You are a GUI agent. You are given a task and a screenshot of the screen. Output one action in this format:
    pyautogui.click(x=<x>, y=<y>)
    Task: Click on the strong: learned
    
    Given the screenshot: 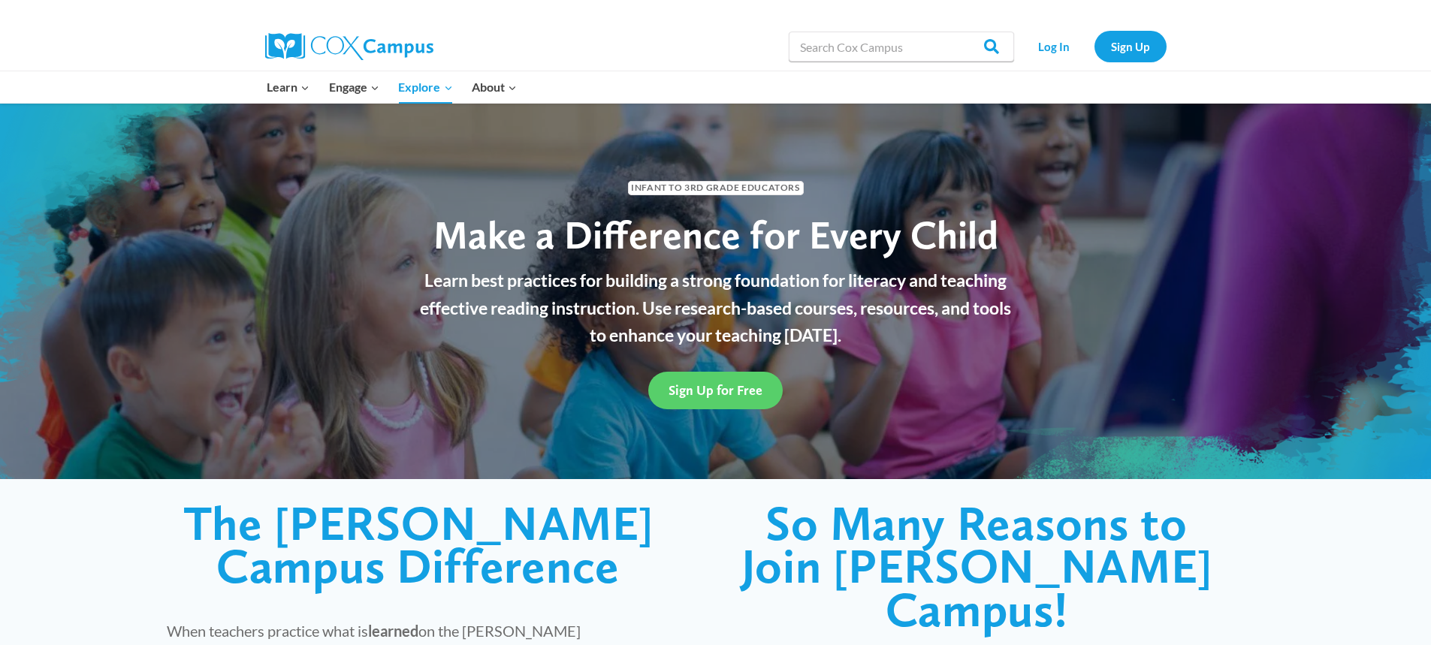 What is the action you would take?
    pyautogui.click(x=393, y=631)
    